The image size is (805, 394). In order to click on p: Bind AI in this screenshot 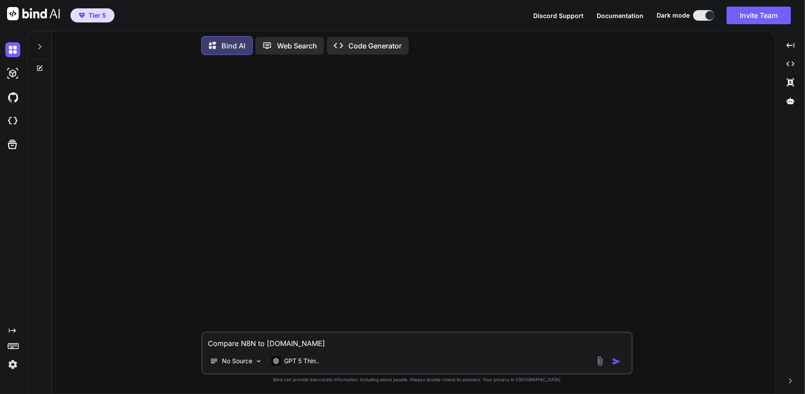, I will do `click(233, 46)`.